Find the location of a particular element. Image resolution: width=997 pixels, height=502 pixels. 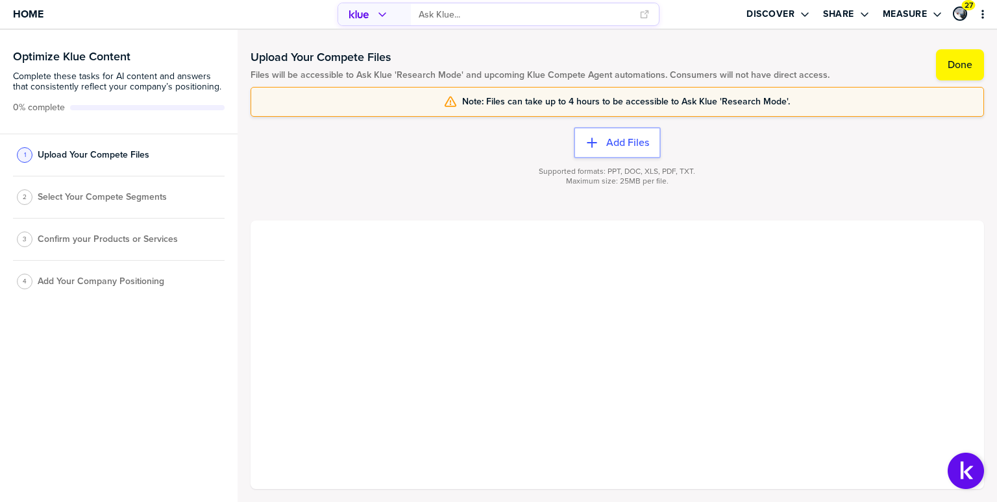

label: Measure is located at coordinates (905, 14).